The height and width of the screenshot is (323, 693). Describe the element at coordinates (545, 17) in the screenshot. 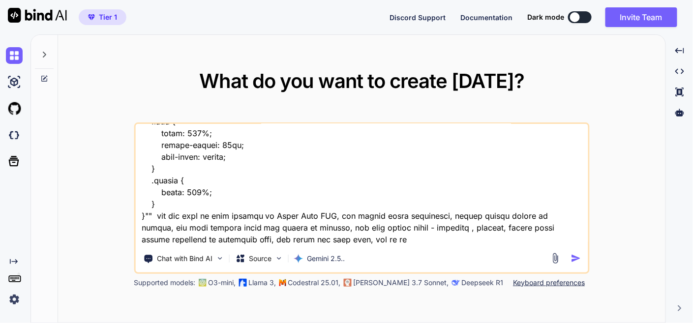

I see `span: Dark mode` at that location.